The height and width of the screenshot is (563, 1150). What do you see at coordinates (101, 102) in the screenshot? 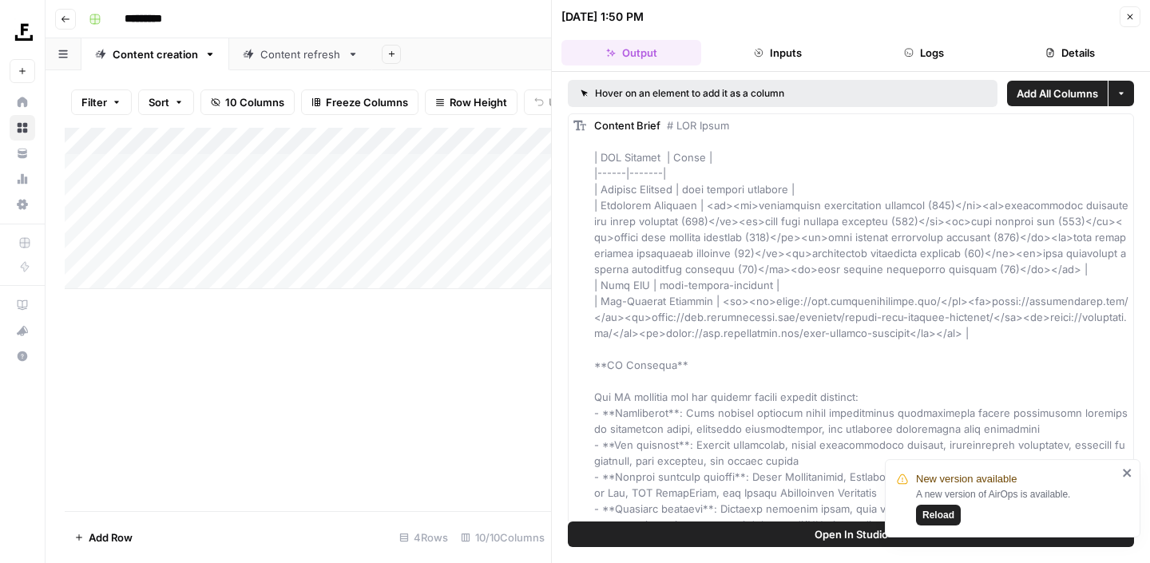
I see `button: Filter` at bounding box center [101, 102].